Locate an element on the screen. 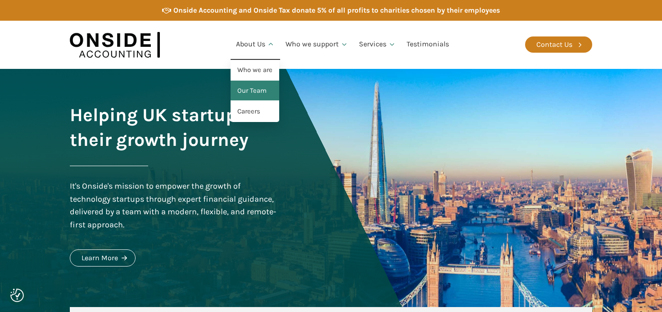 This screenshot has width=662, height=312. a: Learn More is located at coordinates (103, 258).